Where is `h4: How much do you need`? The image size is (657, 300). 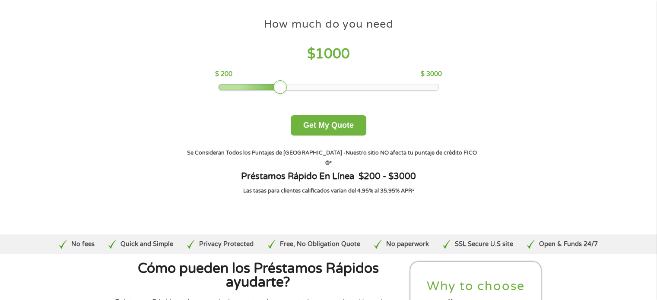
h4: How much do you need is located at coordinates (329, 24).